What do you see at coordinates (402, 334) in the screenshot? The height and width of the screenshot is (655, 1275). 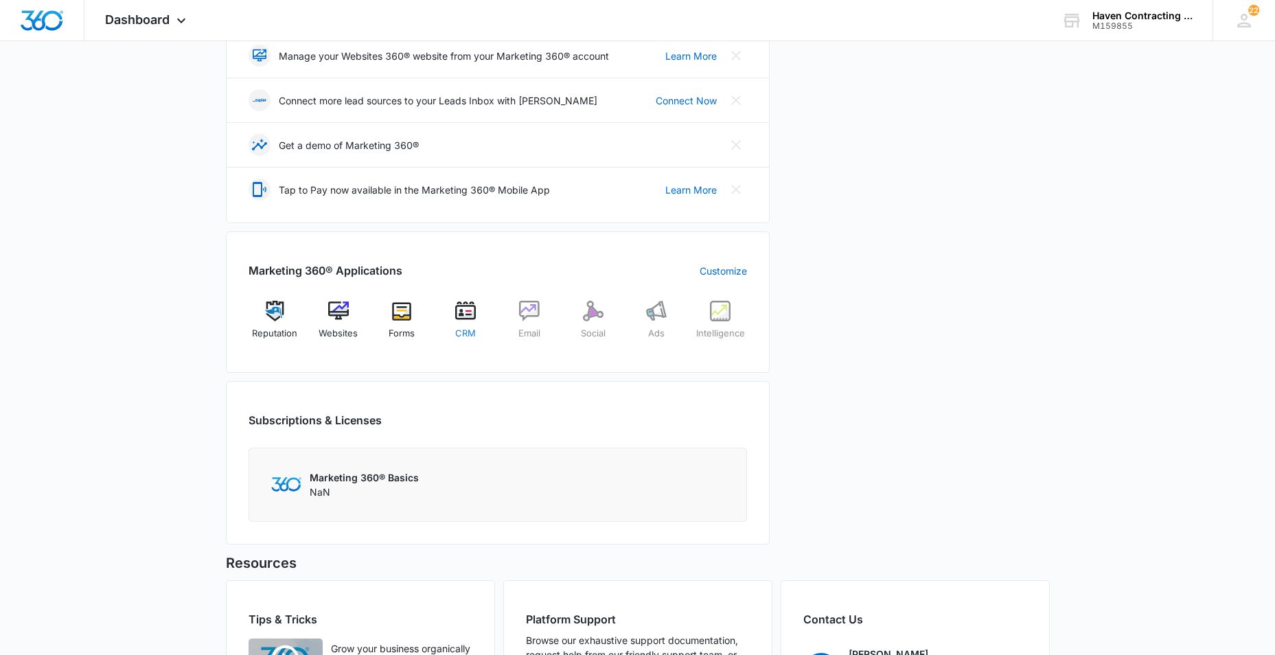 I see `span: Forms` at bounding box center [402, 334].